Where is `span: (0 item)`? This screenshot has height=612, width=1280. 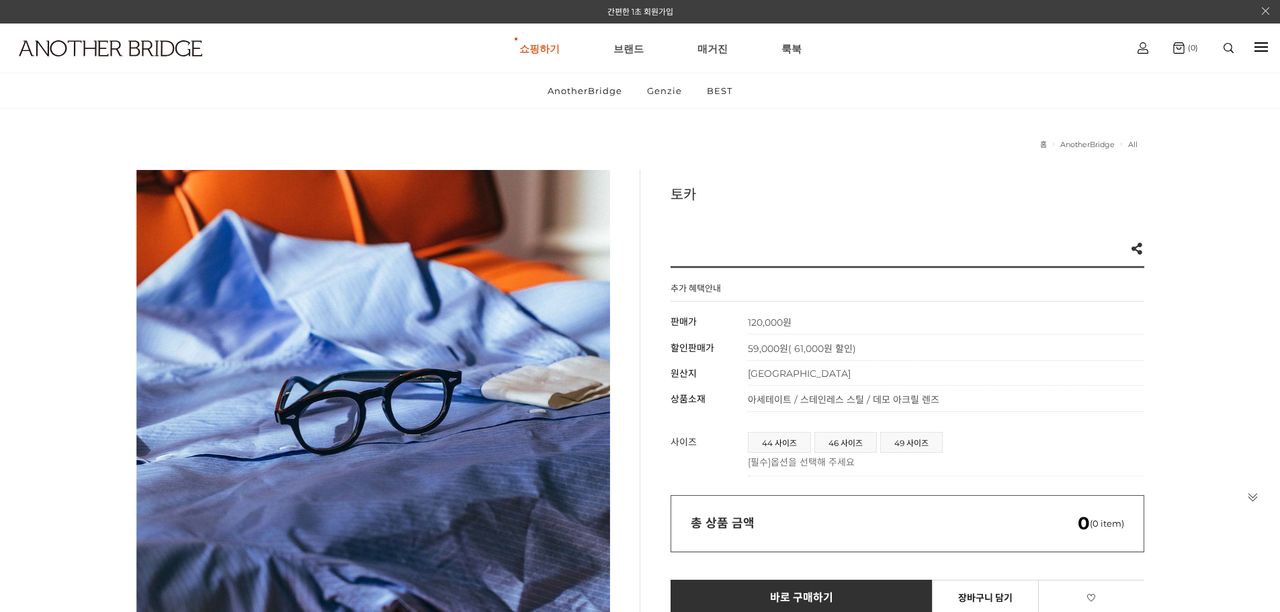 span: (0 item) is located at coordinates (1100, 523).